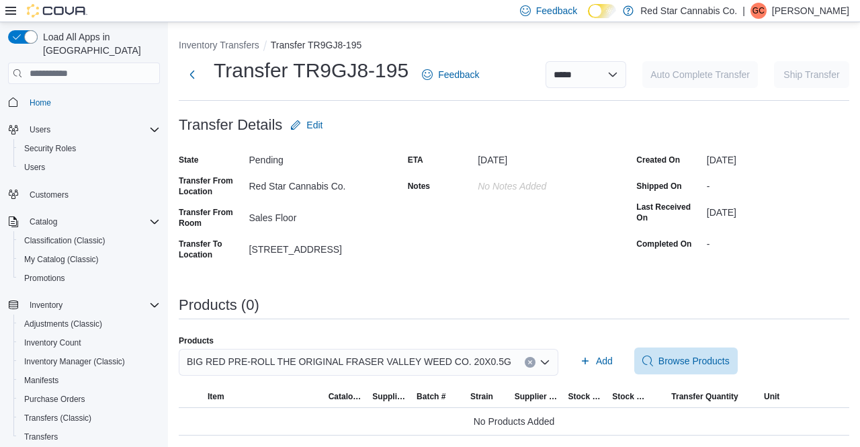 The image size is (860, 447). Describe the element at coordinates (34, 167) in the screenshot. I see `a: Users` at that location.